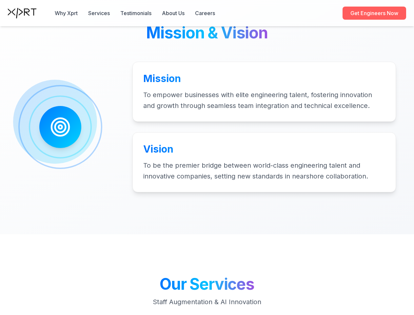 This screenshot has width=414, height=315. Describe the element at coordinates (66, 13) in the screenshot. I see `button: Why Xprt` at that location.